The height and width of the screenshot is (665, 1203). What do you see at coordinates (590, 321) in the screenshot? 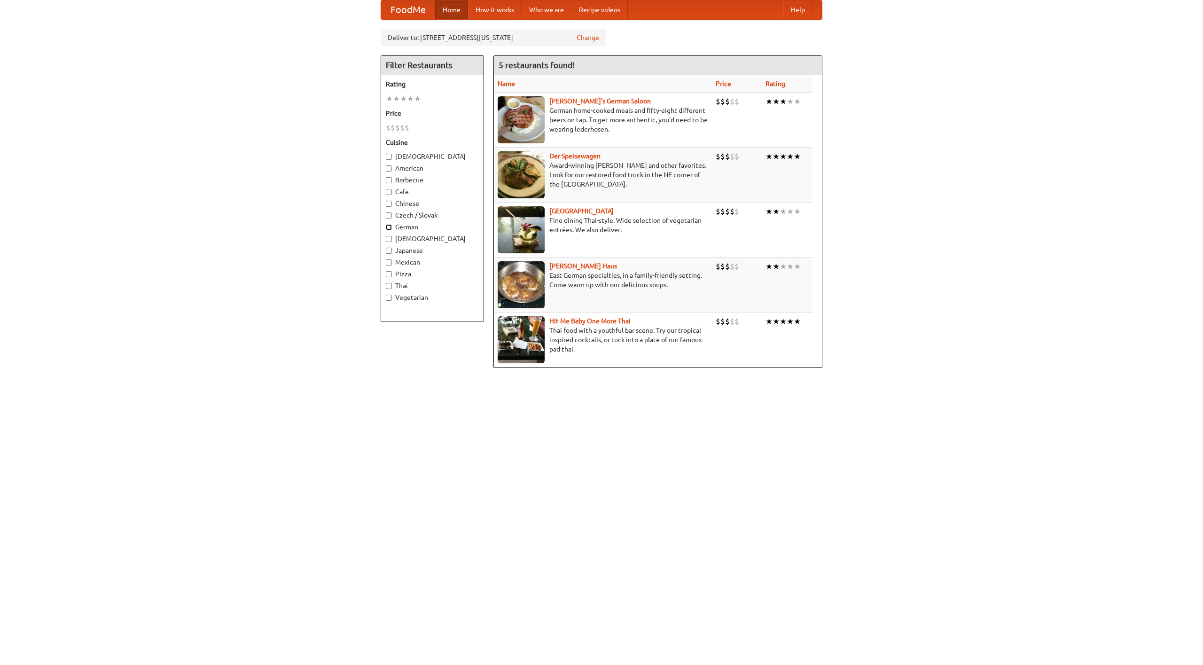
I see `b: Hit Me Baby One More Thai` at bounding box center [590, 321].